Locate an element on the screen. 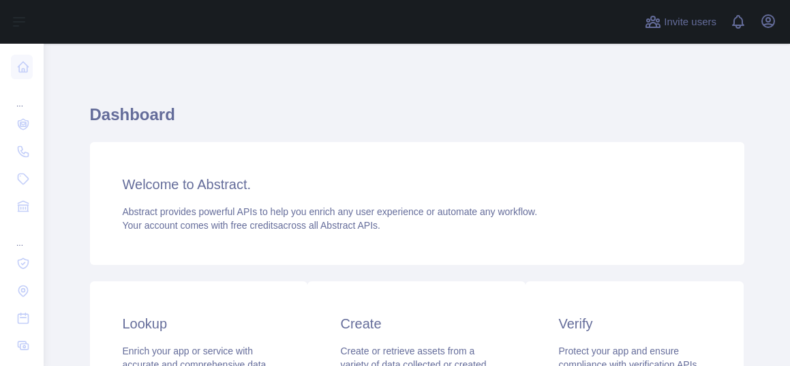  span: free credits is located at coordinates (254, 225).